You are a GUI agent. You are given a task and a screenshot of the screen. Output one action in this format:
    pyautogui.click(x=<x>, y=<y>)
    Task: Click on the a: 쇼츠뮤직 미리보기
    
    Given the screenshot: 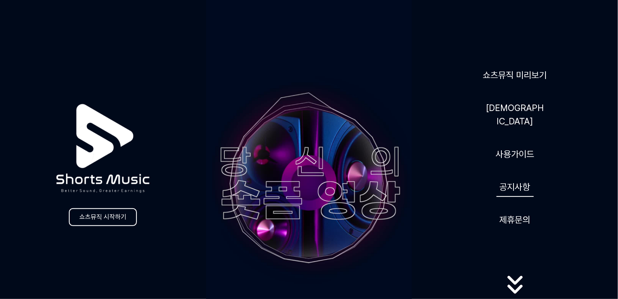 What is the action you would take?
    pyautogui.click(x=515, y=75)
    